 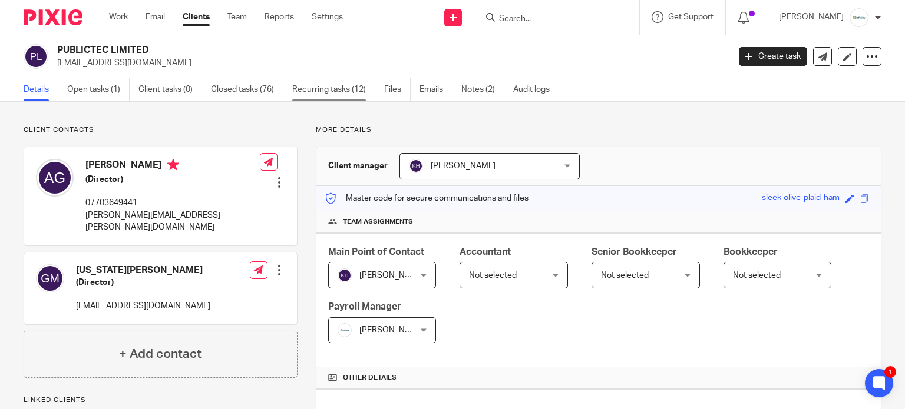 I want to click on p: Linked clients, so click(x=160, y=400).